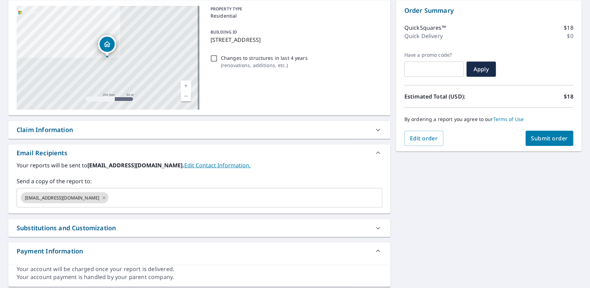 The height and width of the screenshot is (288, 590). What do you see at coordinates (186, 86) in the screenshot?
I see `a: Current Level 17, Zoom In` at bounding box center [186, 86].